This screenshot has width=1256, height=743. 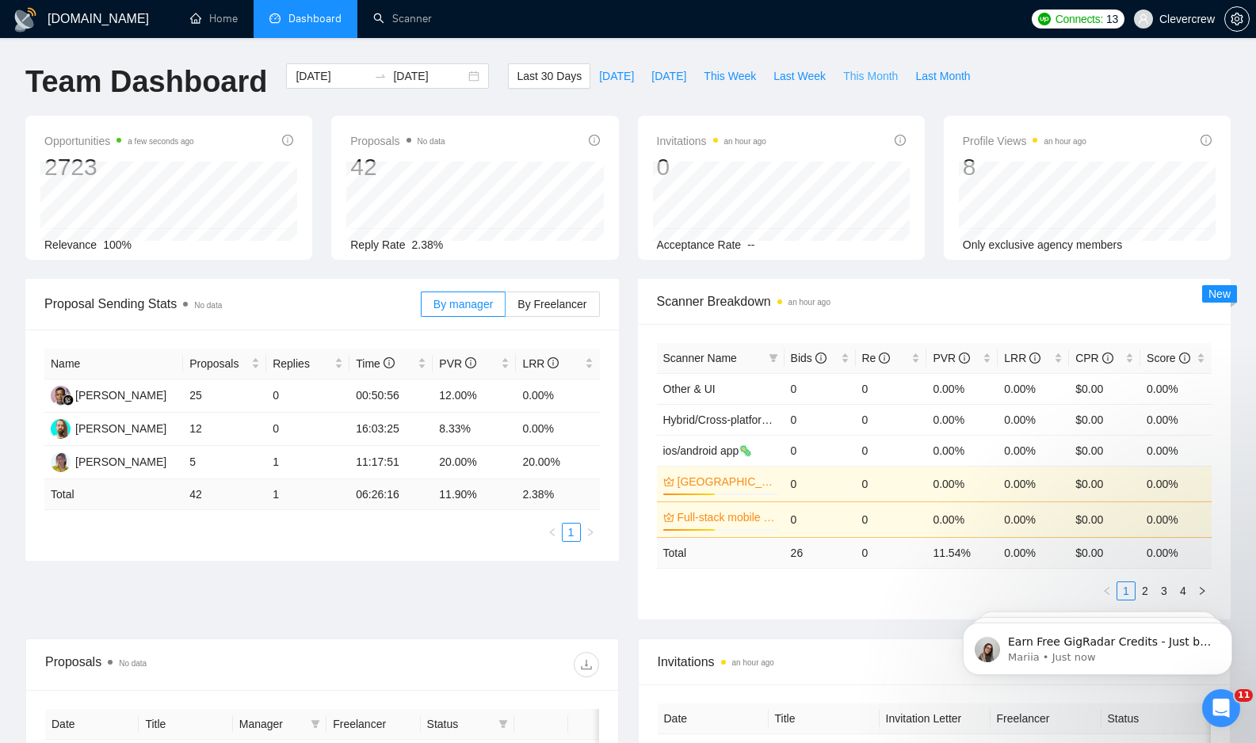 I want to click on button: right, so click(x=590, y=533).